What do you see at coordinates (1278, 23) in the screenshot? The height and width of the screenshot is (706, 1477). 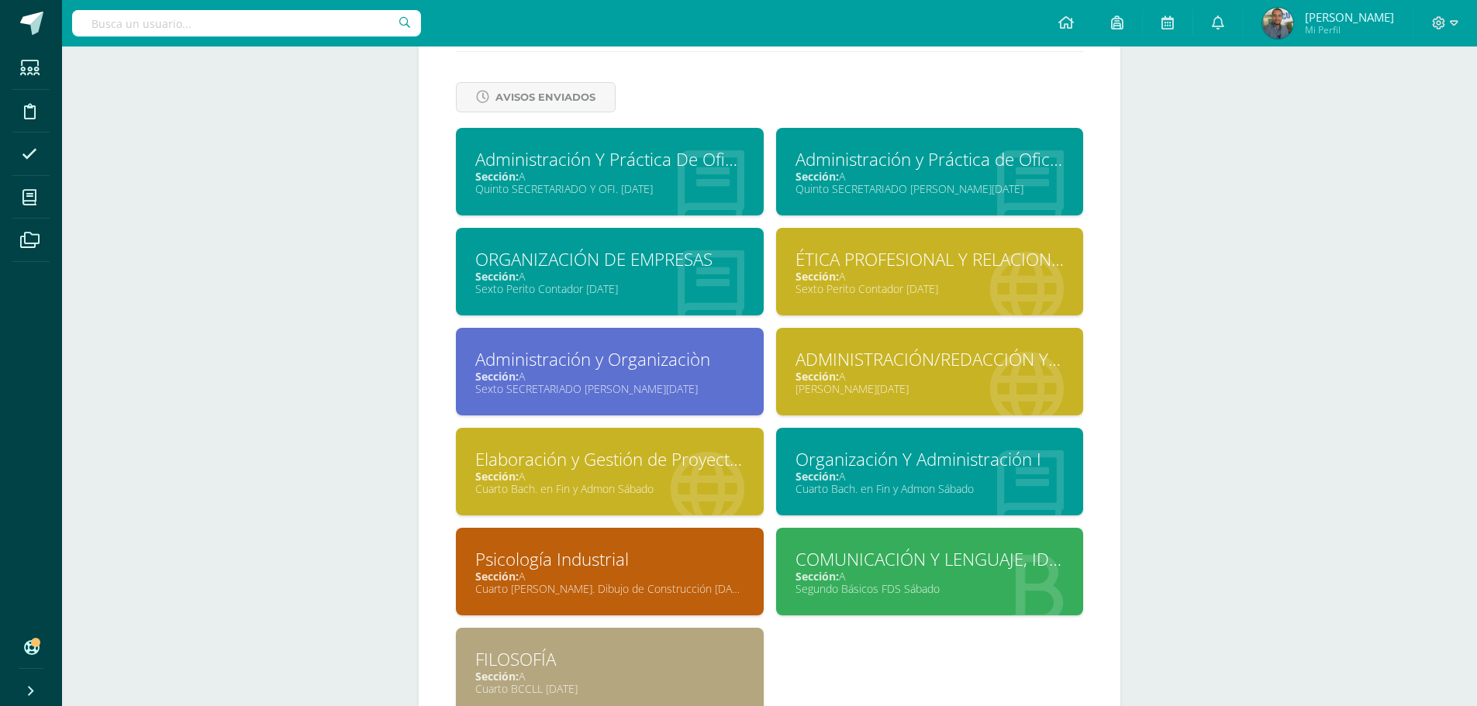 I see `img: d6f0e0fc8294f30e16f7c5e2178e4d9f.png` at bounding box center [1278, 23].